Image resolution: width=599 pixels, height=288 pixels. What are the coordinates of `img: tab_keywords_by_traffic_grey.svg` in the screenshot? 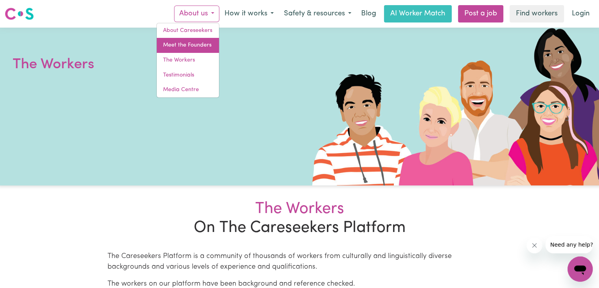 It's located at (82, 50).